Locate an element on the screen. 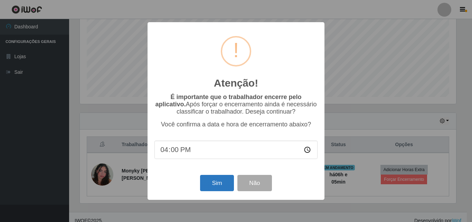  p: Você confirma a data e hora de encerramento abaixo? is located at coordinates (236, 124).